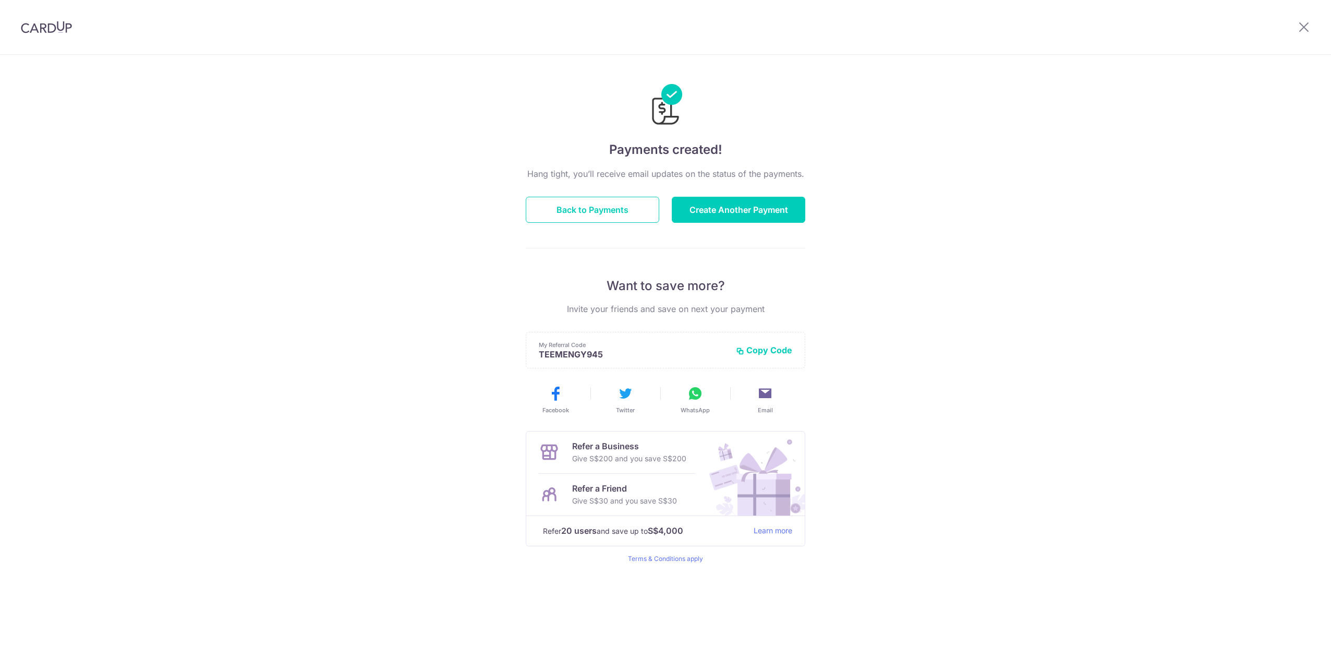 The height and width of the screenshot is (670, 1331). I want to click on p: Refer a Friend, so click(625, 488).